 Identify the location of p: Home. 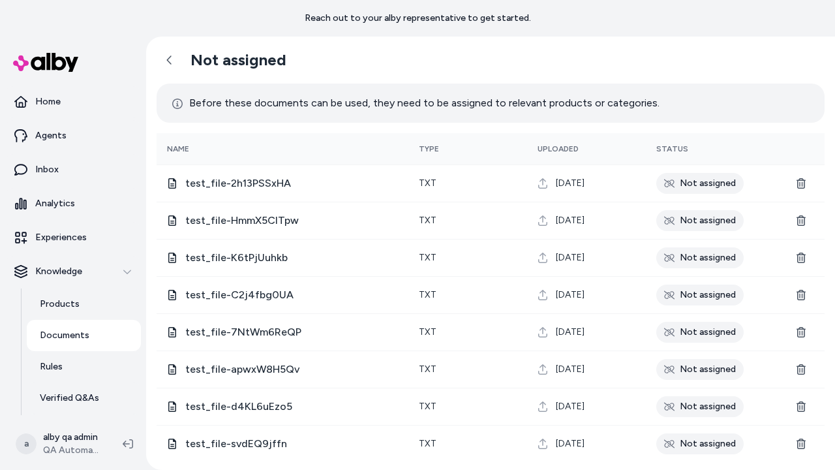
(48, 102).